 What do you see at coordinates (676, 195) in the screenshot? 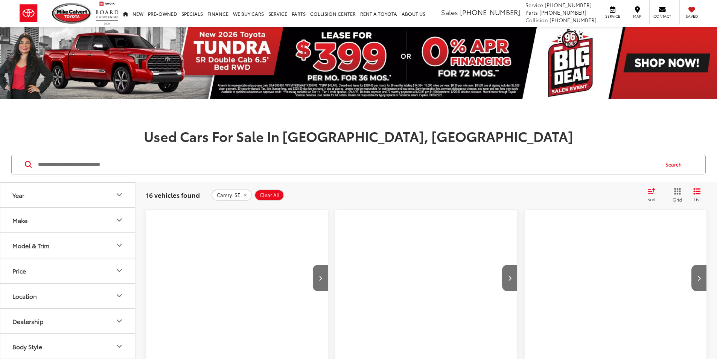
I see `button: Grid View` at bounding box center [676, 195].